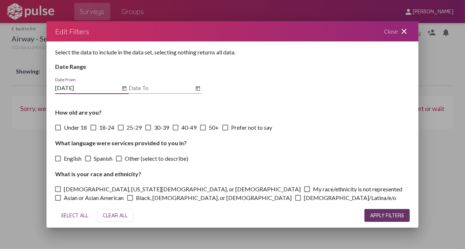  Describe the element at coordinates (251, 128) in the screenshot. I see `span: Prefer not to say` at that location.